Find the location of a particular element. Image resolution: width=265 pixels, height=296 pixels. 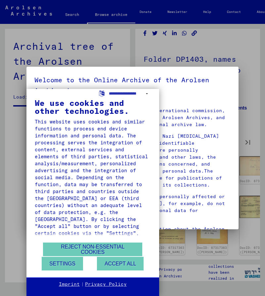

div: This website uses cookies and similar functions to process end device information and personal da... is located at coordinates (93, 194).